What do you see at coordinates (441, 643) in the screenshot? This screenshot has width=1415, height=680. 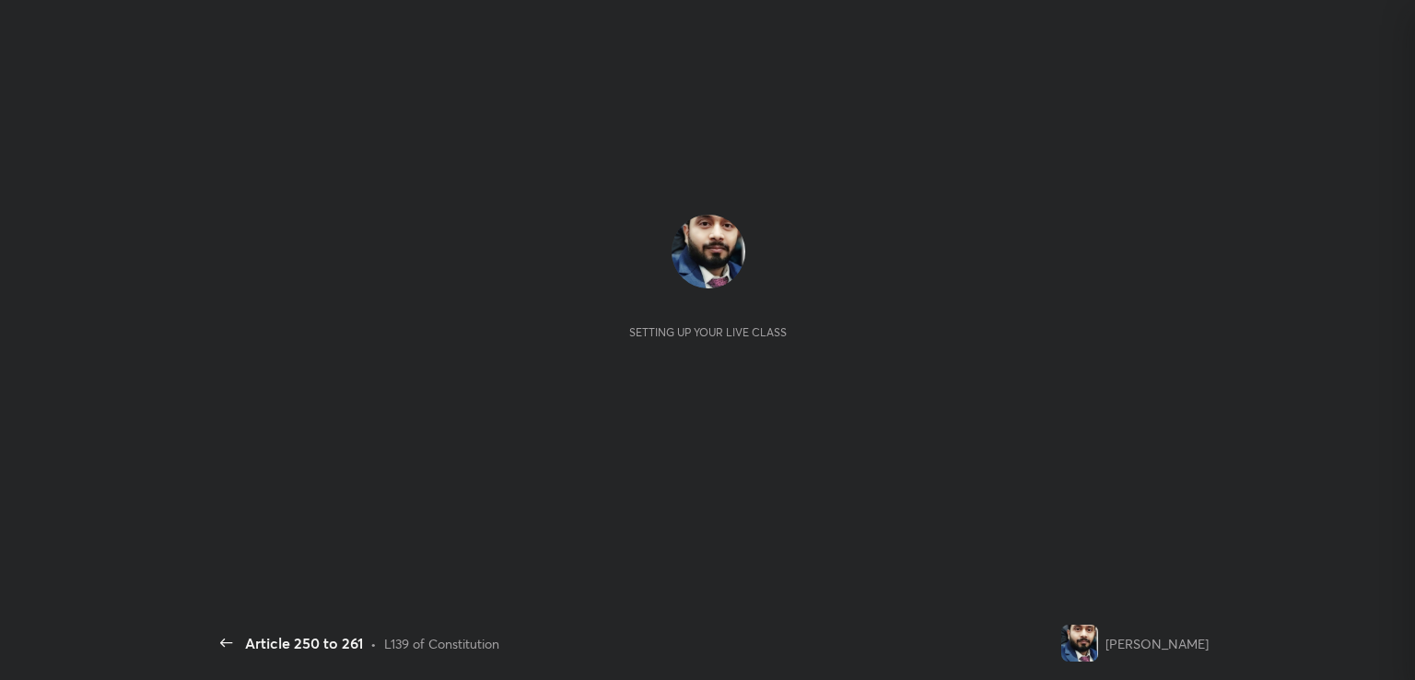 I see `div: L139 of Constitution` at bounding box center [441, 643].